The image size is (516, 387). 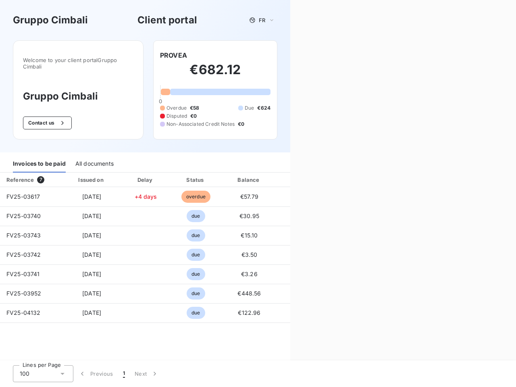 What do you see at coordinates (24, 235) in the screenshot?
I see `span: FV25-03743` at bounding box center [24, 235].